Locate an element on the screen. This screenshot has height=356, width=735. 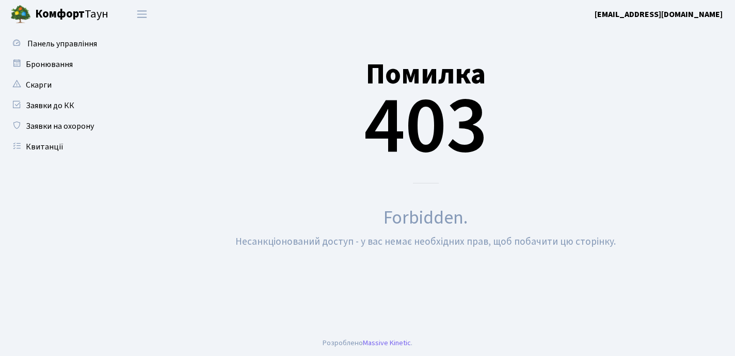
a: Заявки на охорону is located at coordinates (57, 126).